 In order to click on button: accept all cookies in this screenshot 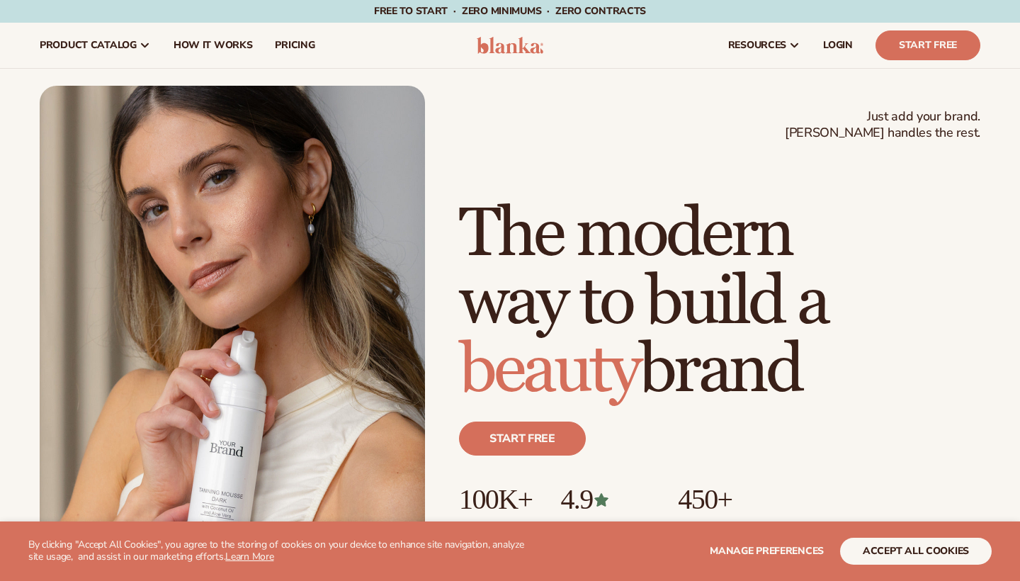, I will do `click(916, 551)`.